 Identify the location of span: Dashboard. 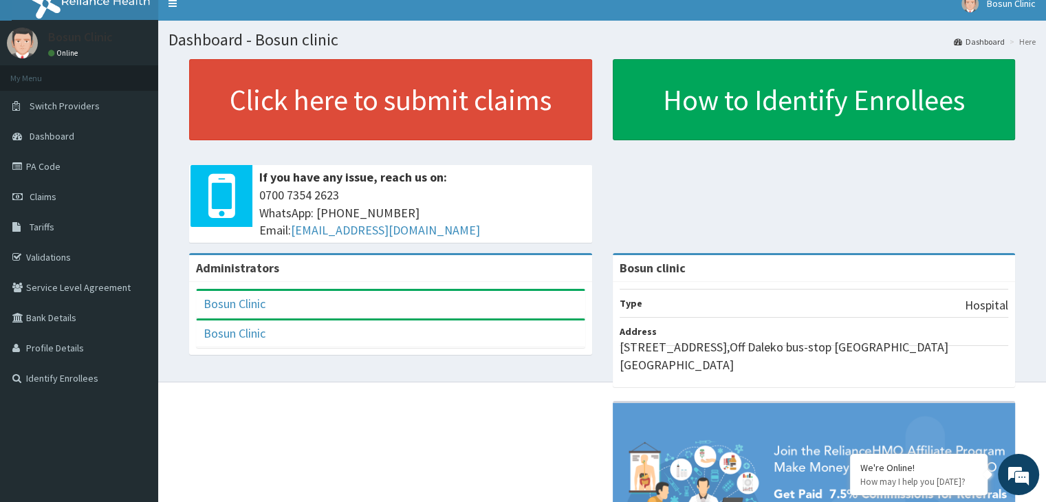
(52, 136).